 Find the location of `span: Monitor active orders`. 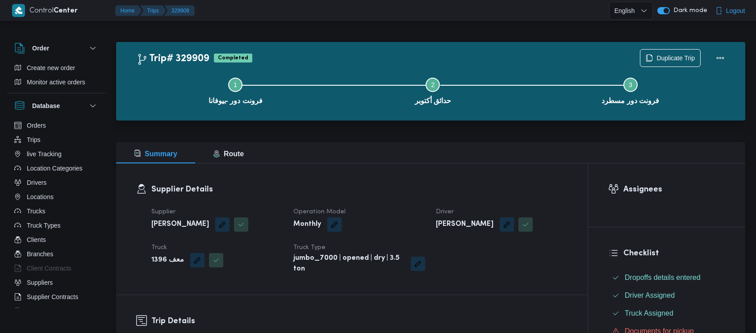

span: Monitor active orders is located at coordinates (56, 82).